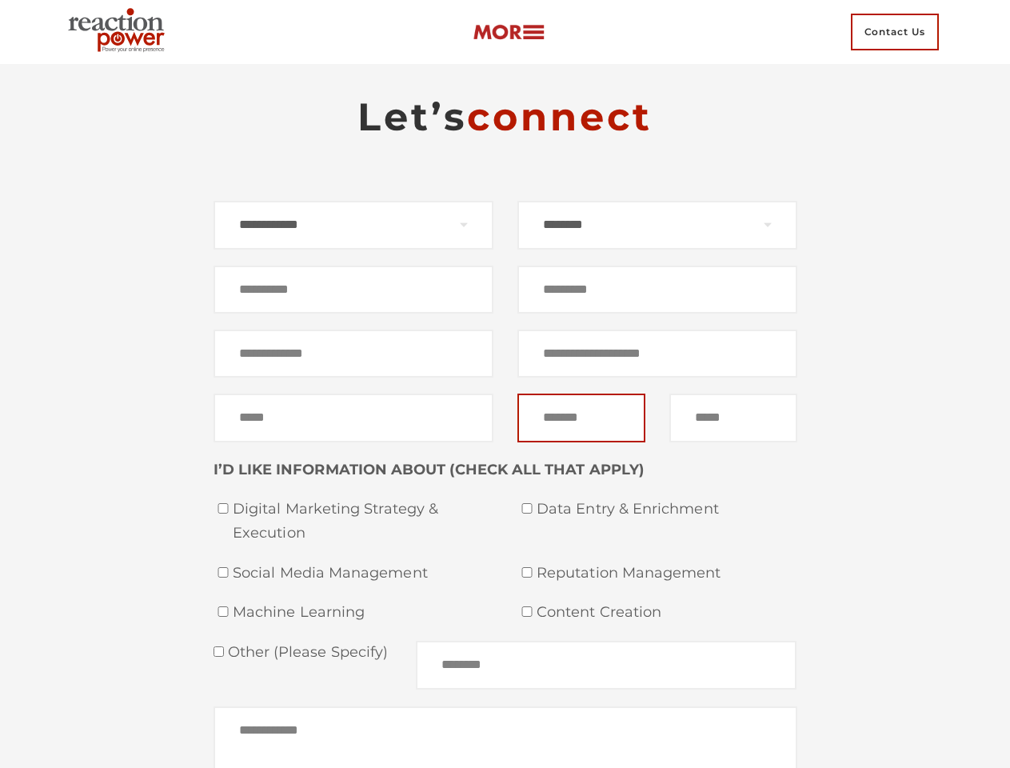 This screenshot has width=1010, height=768. I want to click on span: Data Entry & Enrichment, so click(667, 510).